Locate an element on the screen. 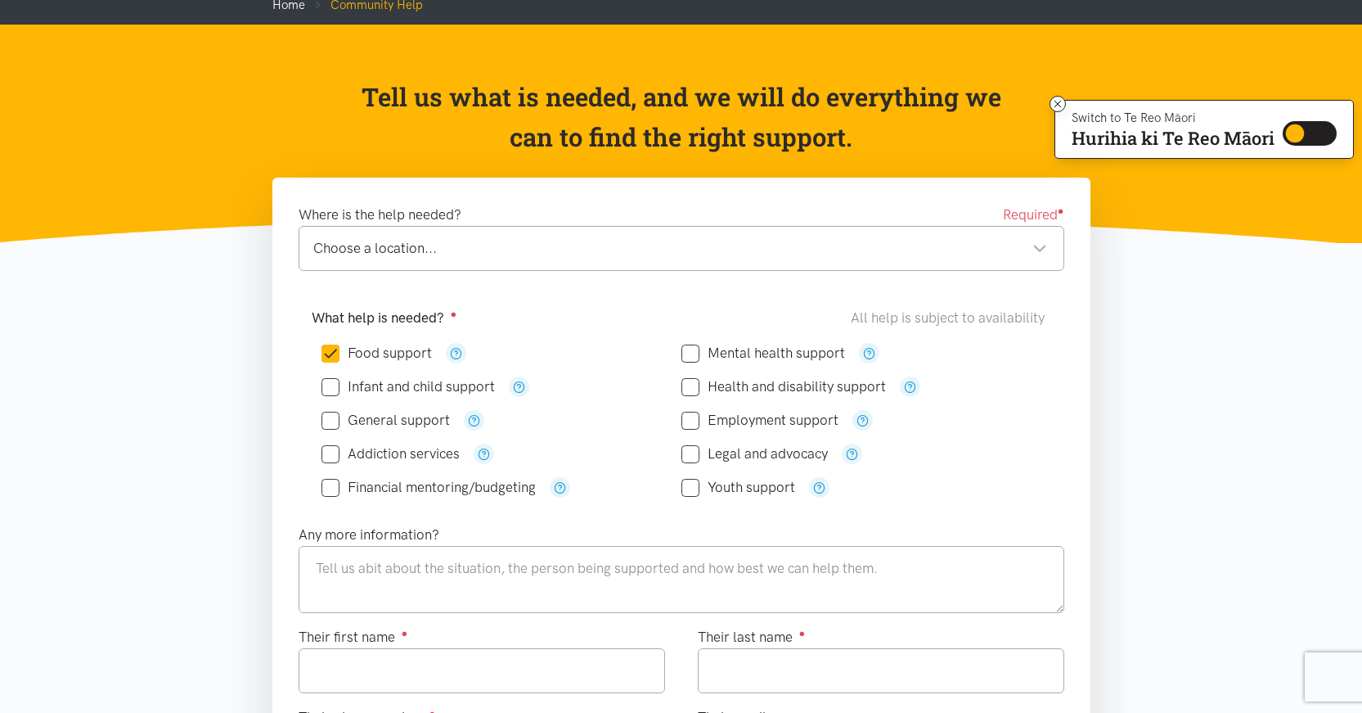  label: Employment support is located at coordinates (760, 420).